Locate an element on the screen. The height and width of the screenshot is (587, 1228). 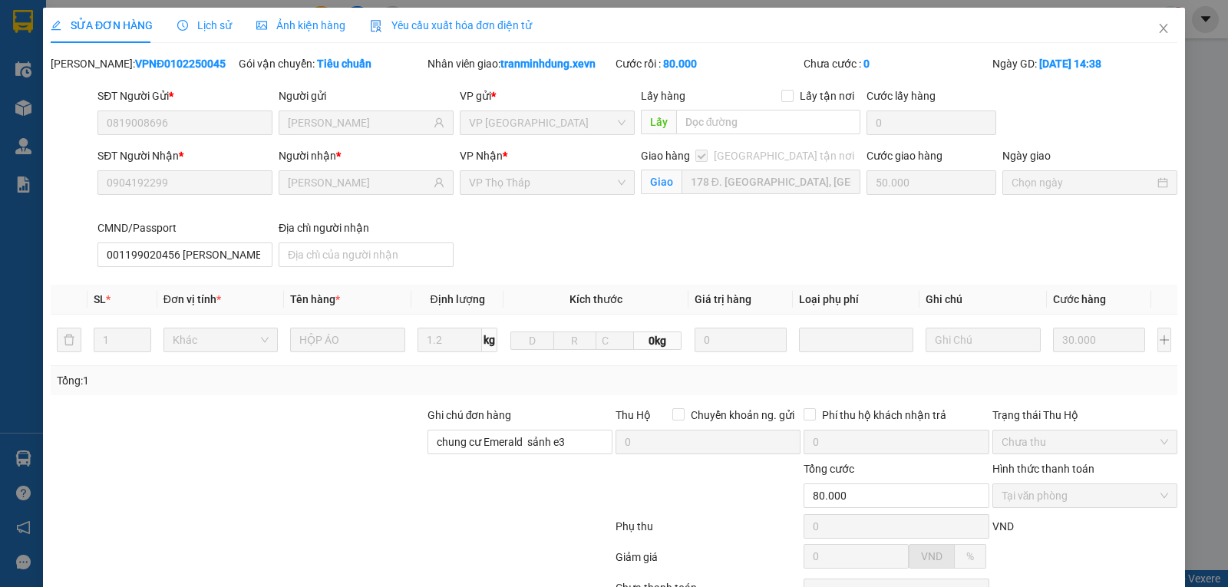
span: VP Nam Định is located at coordinates (547, 123).